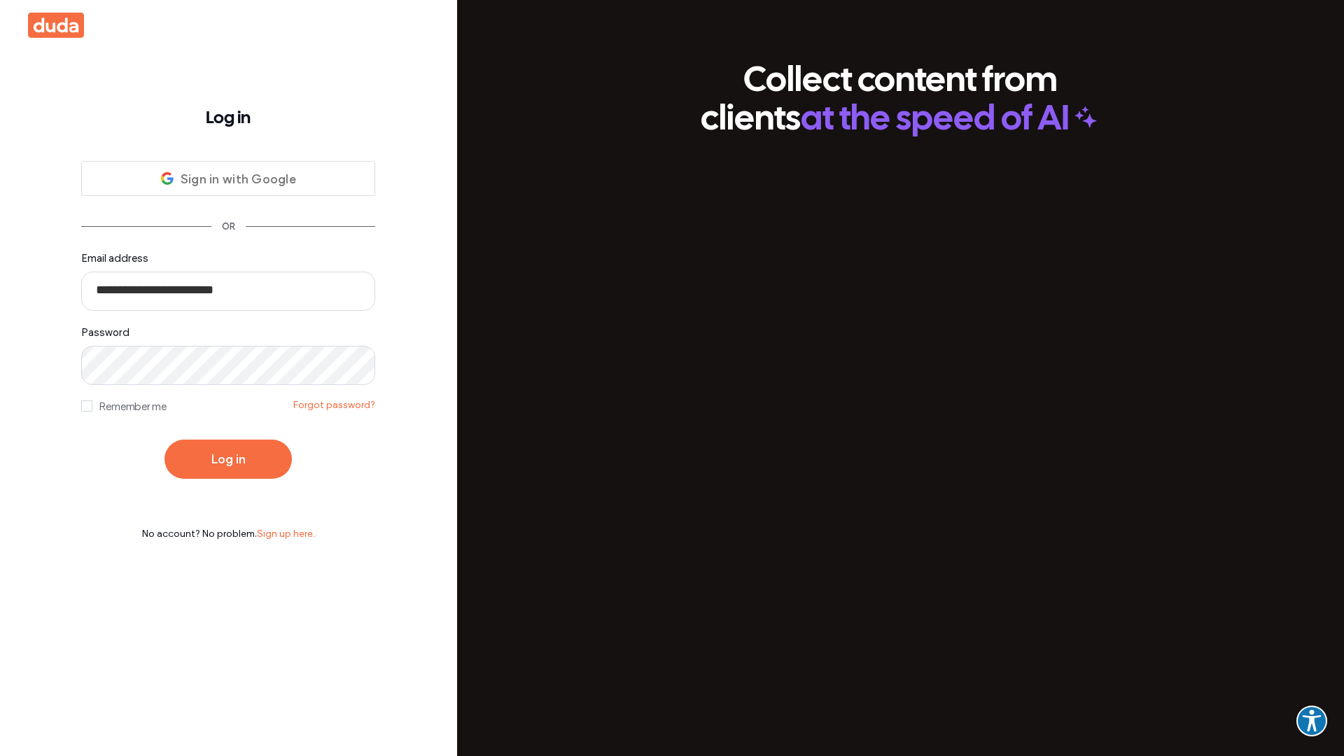 The height and width of the screenshot is (756, 1344). What do you see at coordinates (229, 226) in the screenshot?
I see `div: OR` at bounding box center [229, 226].